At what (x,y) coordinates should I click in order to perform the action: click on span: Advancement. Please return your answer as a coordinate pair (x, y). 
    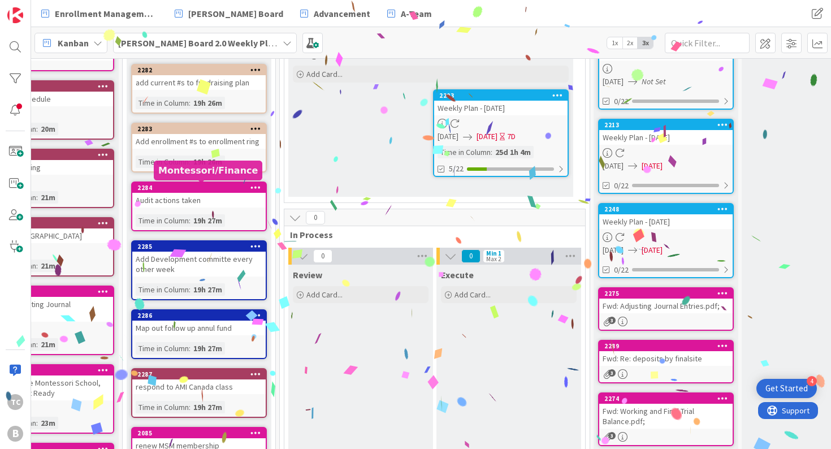
    Looking at the image, I should click on (342, 14).